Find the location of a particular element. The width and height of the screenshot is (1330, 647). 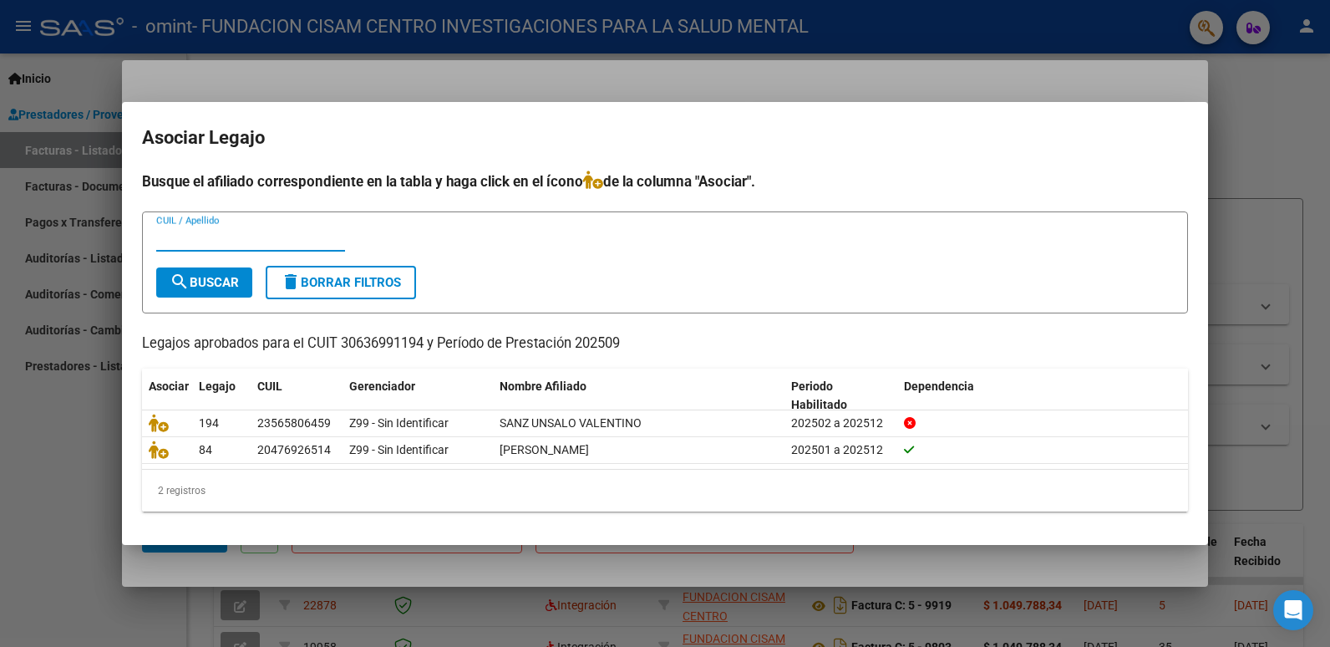

span: Legajo is located at coordinates (217, 386).